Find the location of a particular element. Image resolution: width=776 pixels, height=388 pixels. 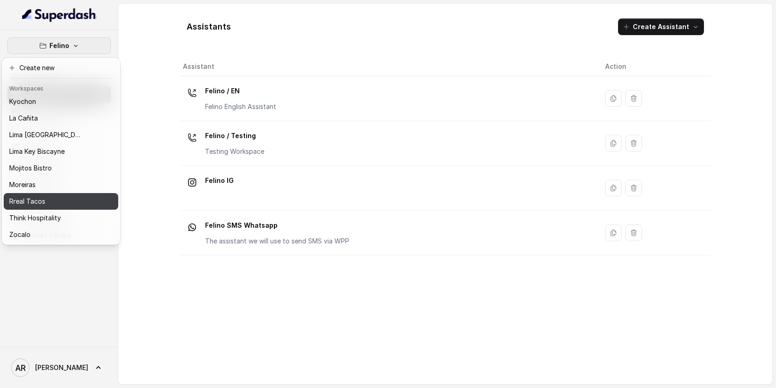

header: Workspaces is located at coordinates (61, 88).